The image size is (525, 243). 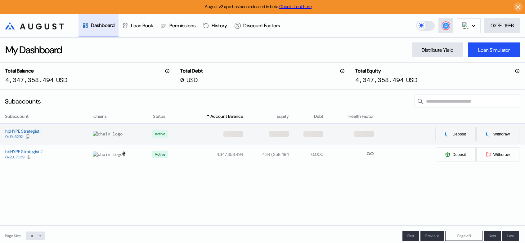 I want to click on span: Chains, so click(x=100, y=116).